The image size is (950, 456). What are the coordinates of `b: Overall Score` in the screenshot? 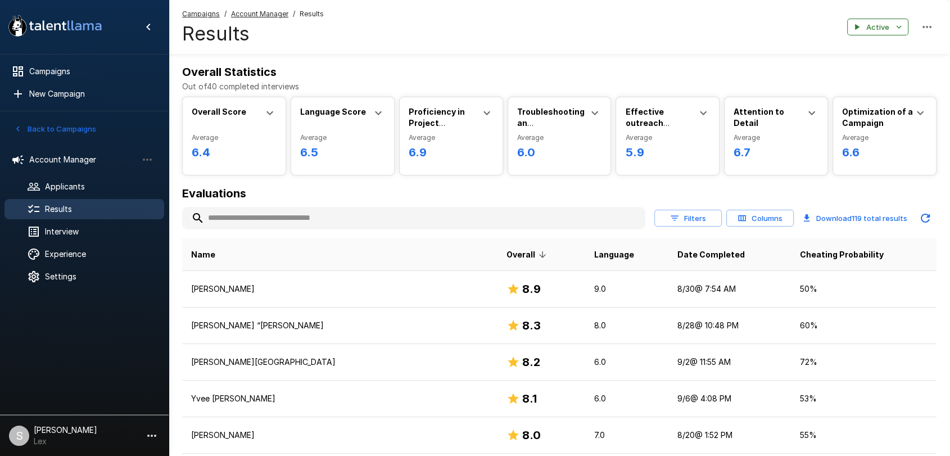 It's located at (219, 111).